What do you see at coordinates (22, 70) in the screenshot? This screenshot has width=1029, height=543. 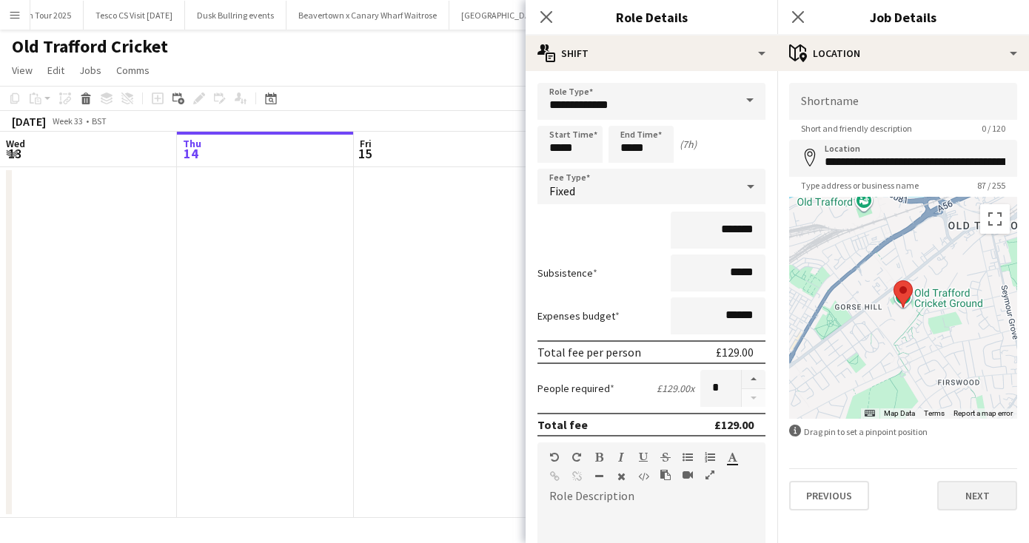 I see `a: View` at bounding box center [22, 70].